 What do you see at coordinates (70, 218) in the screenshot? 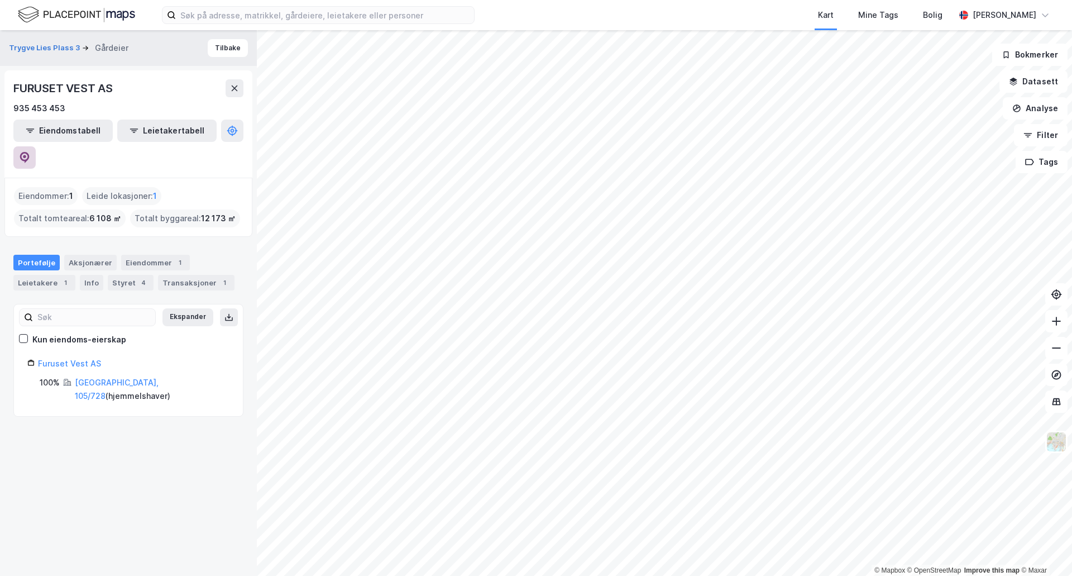
I see `div: Totalt tomteareal :` at bounding box center [70, 218].